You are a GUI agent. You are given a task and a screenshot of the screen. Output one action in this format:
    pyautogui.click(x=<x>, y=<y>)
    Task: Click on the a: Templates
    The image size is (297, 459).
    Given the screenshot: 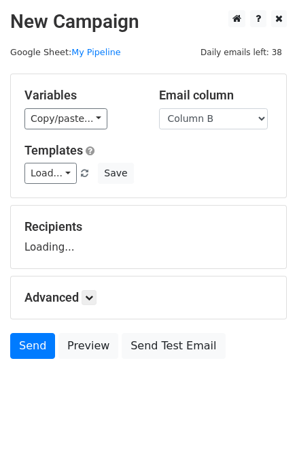 What is the action you would take?
    pyautogui.click(x=54, y=150)
    